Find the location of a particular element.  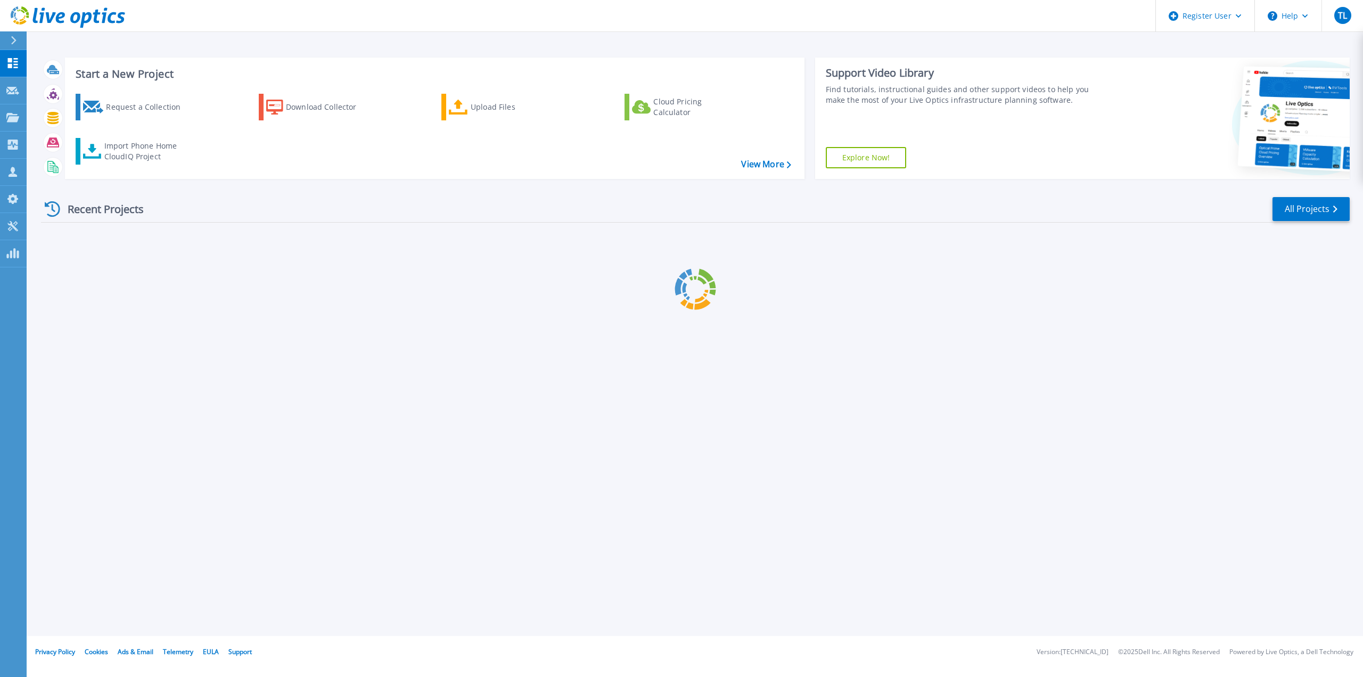

a: All Projects is located at coordinates (1310, 209).